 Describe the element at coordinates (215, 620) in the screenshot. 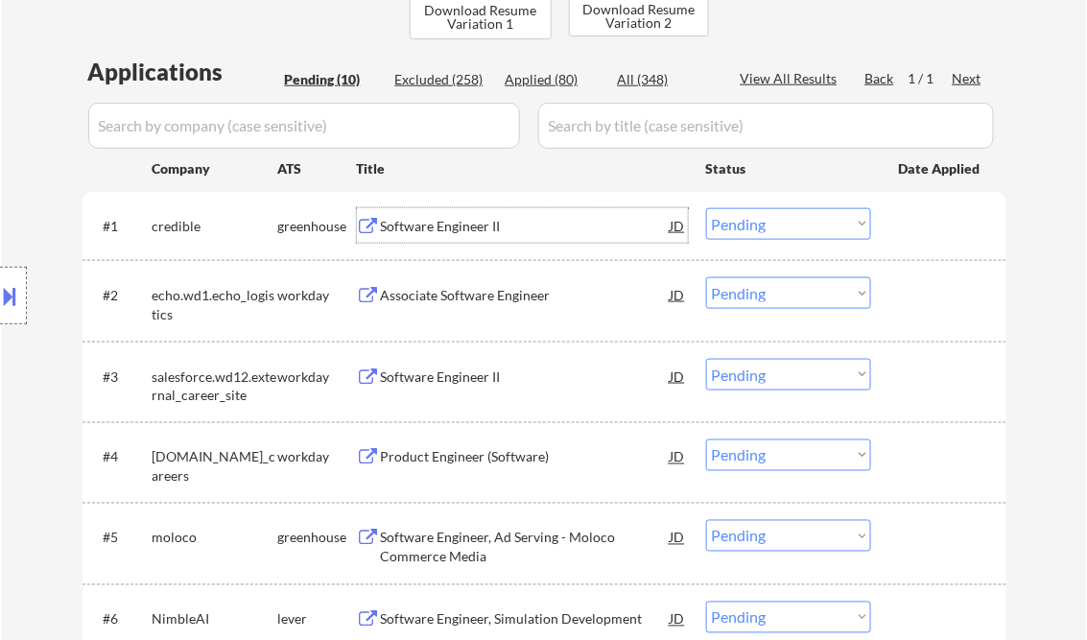

I see `div: NimbleAI` at that location.